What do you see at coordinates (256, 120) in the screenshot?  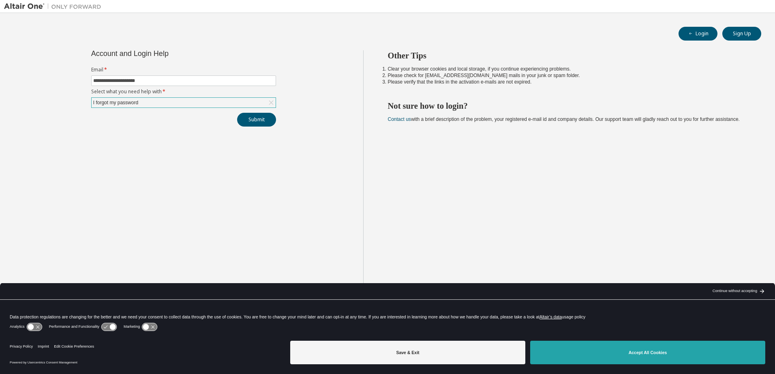 I see `button: Submit` at bounding box center [256, 120].